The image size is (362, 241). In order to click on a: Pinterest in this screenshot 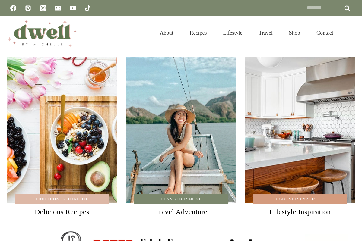, I will do `click(28, 8)`.